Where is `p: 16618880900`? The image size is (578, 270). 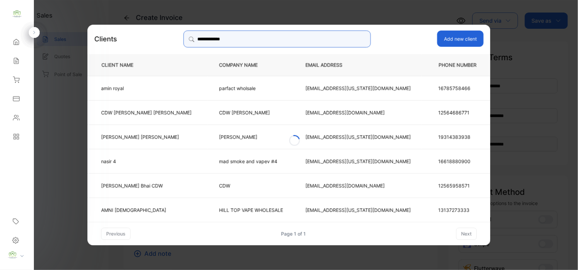 p: 16618880900 is located at coordinates (457, 161).